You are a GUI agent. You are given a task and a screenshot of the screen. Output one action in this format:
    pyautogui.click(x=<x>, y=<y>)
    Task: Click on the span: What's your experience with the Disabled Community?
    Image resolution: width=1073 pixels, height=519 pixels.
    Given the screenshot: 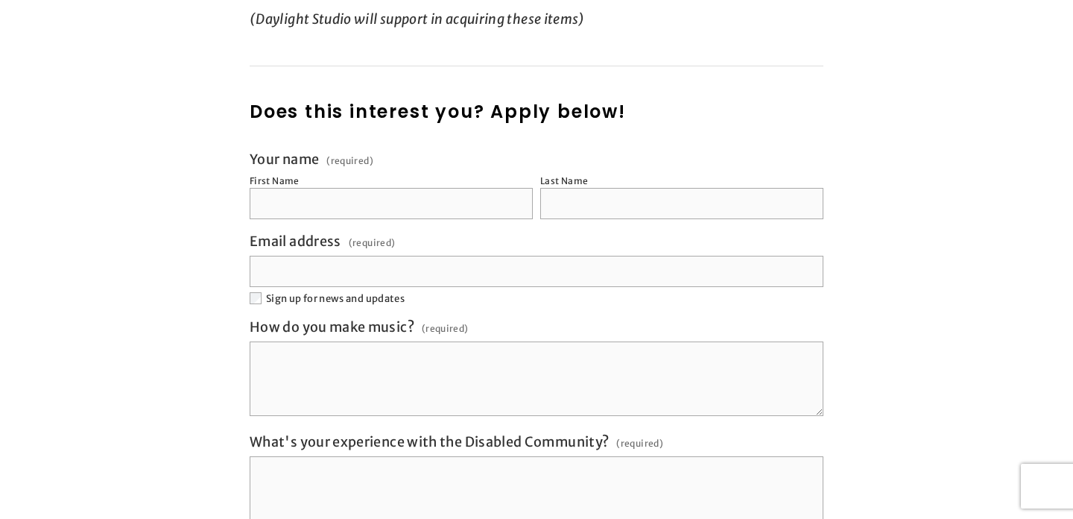 What is the action you would take?
    pyautogui.click(x=429, y=441)
    